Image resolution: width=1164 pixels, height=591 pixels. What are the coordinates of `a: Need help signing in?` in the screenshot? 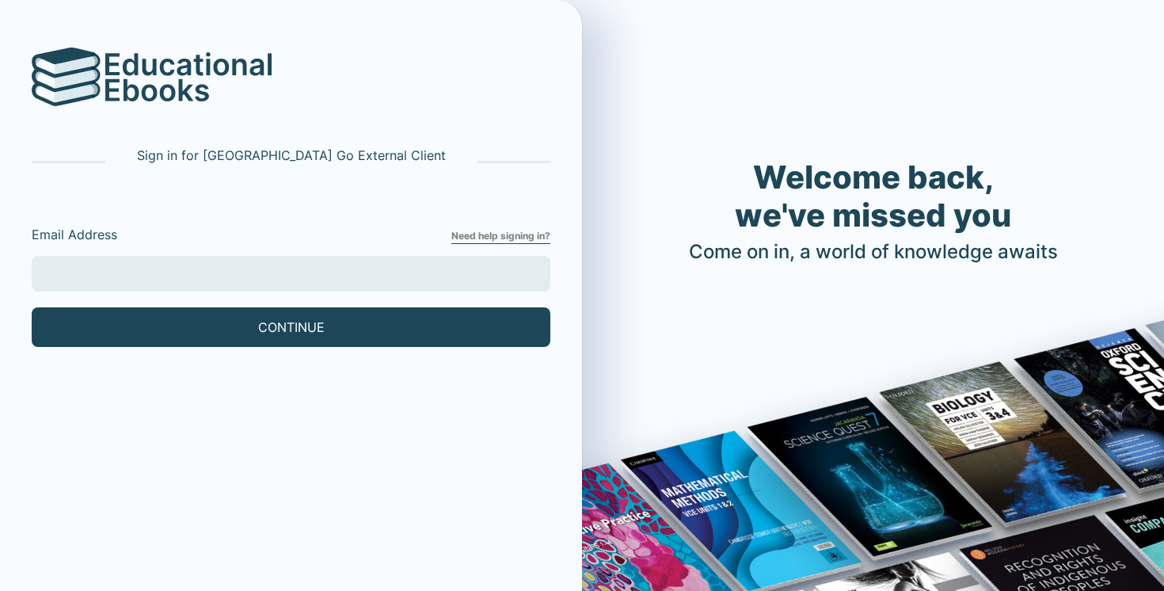 It's located at (501, 236).